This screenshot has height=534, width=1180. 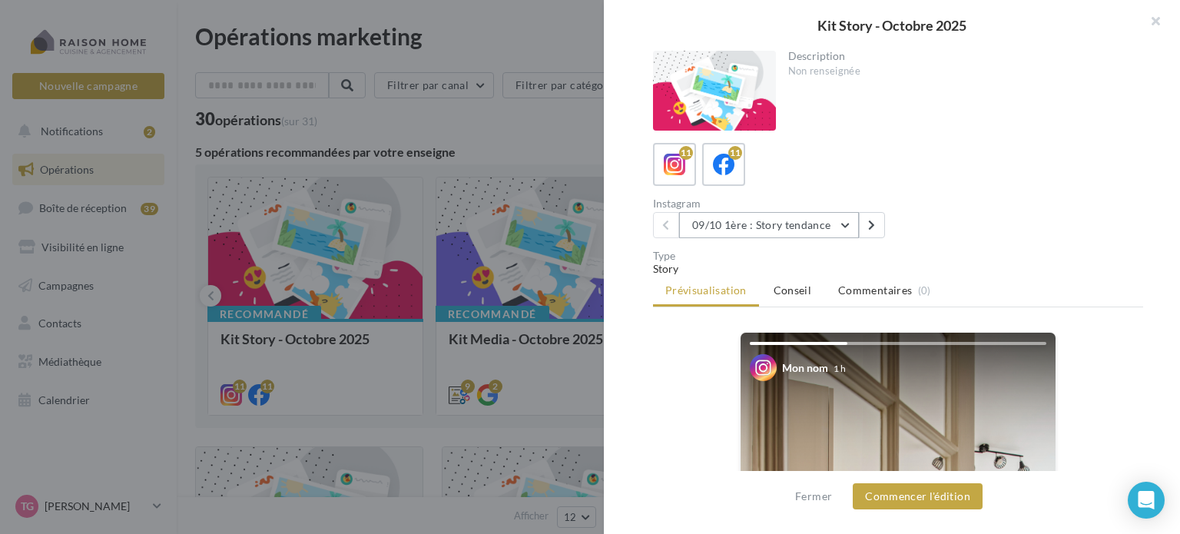 What do you see at coordinates (769, 225) in the screenshot?
I see `button: 09/10 1ère : Story tendance` at bounding box center [769, 225].